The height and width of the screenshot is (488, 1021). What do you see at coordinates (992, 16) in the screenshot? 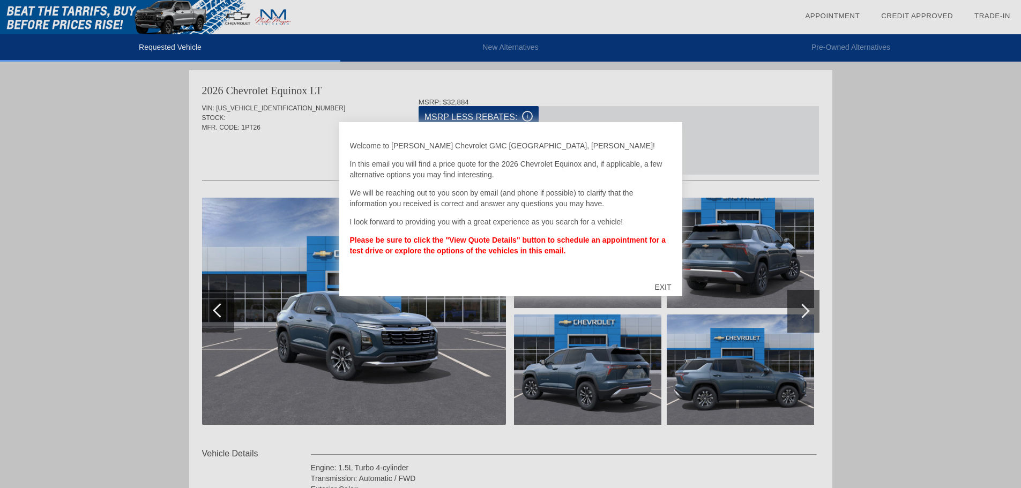
I see `a: Trade-In` at bounding box center [992, 16].